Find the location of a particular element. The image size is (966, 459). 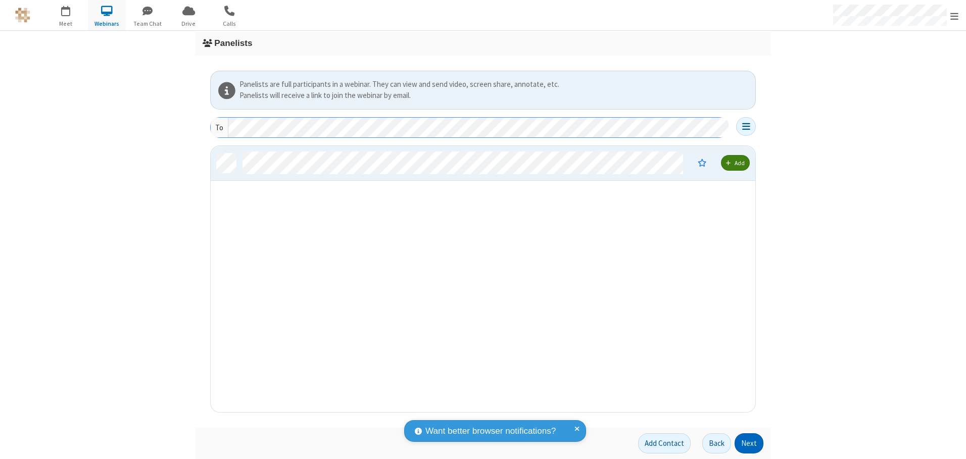

img: QA Selenium DO NOT DELETE OR CHANGE is located at coordinates (23, 15).